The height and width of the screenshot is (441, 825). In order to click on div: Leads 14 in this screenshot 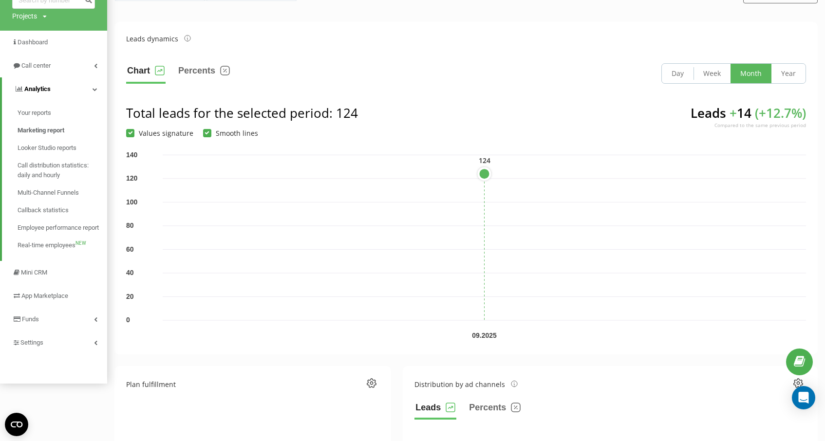, I will do `click(748, 121)`.